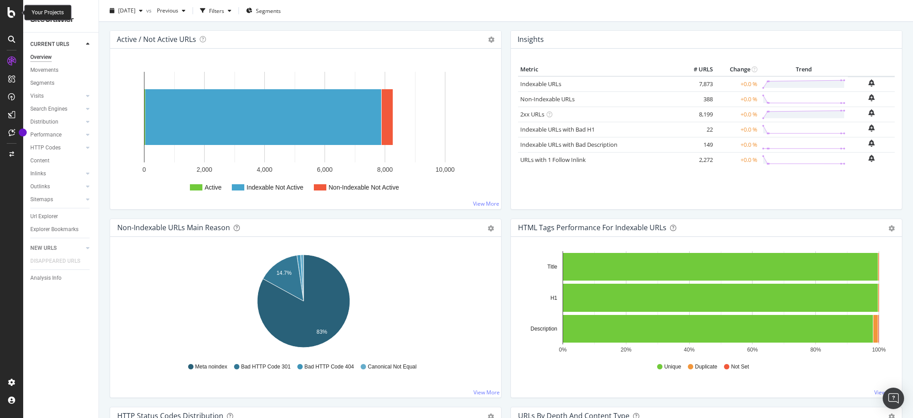 The width and height of the screenshot is (913, 418). Describe the element at coordinates (266, 366) in the screenshot. I see `span: Bad HTTP Code 301` at that location.